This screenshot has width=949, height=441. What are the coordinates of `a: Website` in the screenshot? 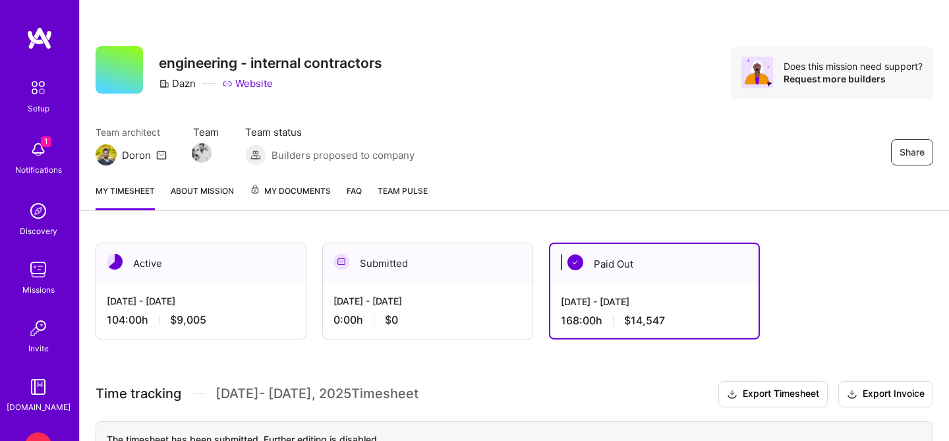 It's located at (247, 83).